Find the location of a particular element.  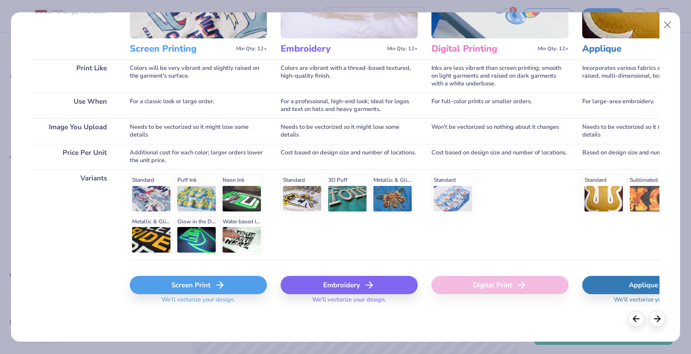

div: Variants is located at coordinates (74, 215).